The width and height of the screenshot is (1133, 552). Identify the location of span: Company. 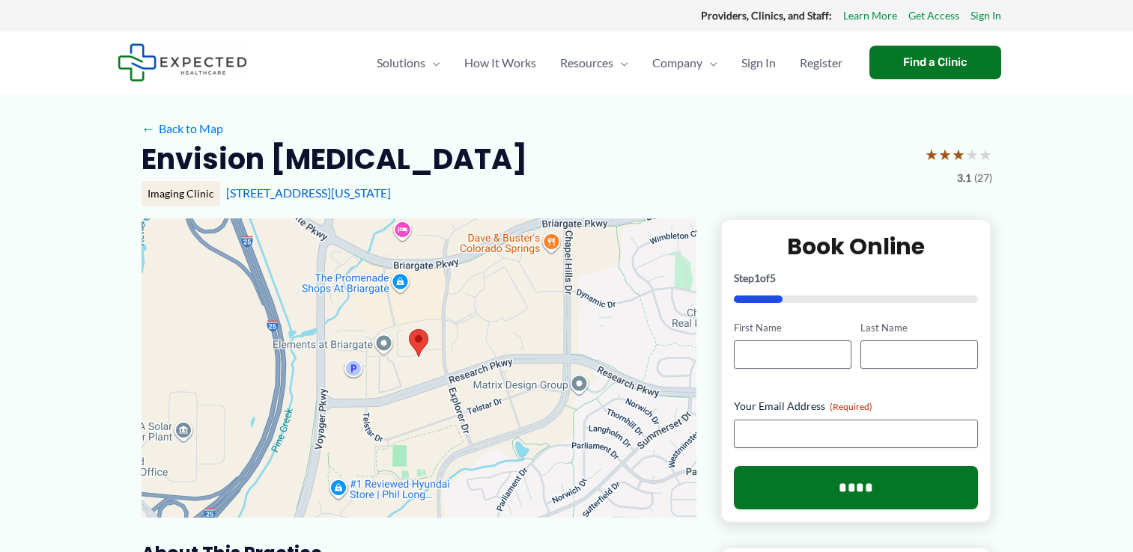
(677, 63).